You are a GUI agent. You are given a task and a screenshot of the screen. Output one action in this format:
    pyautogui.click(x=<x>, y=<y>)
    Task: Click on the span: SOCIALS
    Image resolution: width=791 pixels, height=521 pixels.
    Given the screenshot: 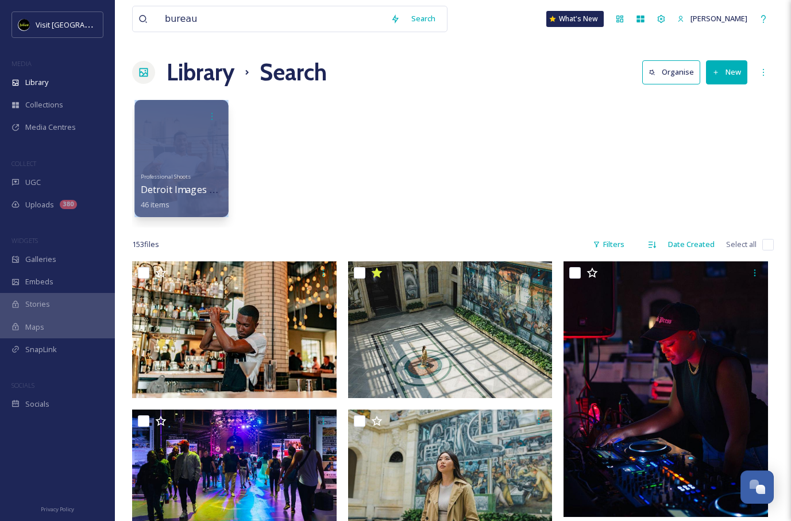 What is the action you would take?
    pyautogui.click(x=23, y=385)
    